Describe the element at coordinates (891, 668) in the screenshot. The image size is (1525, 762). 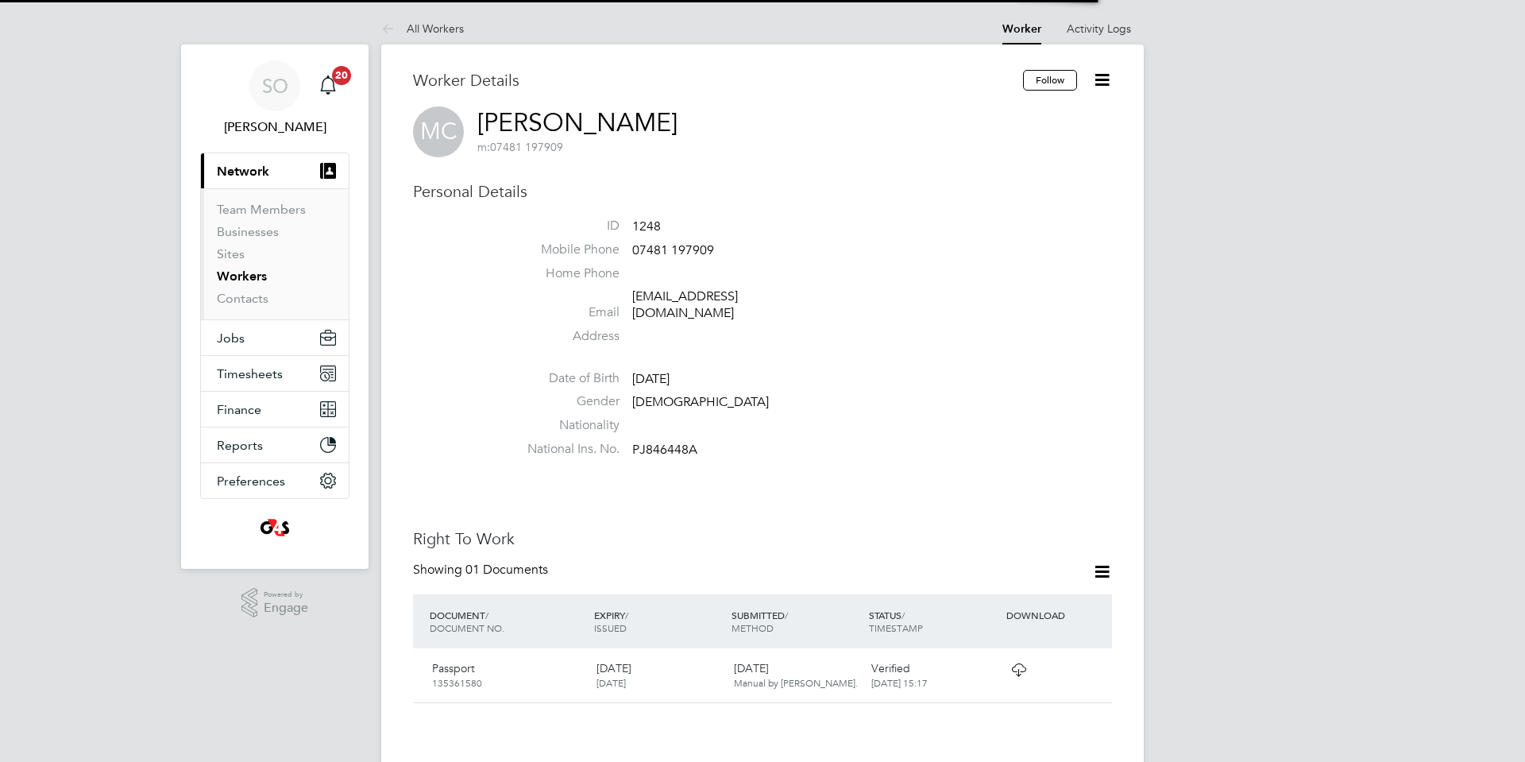
I see `span: Verified` at that location.